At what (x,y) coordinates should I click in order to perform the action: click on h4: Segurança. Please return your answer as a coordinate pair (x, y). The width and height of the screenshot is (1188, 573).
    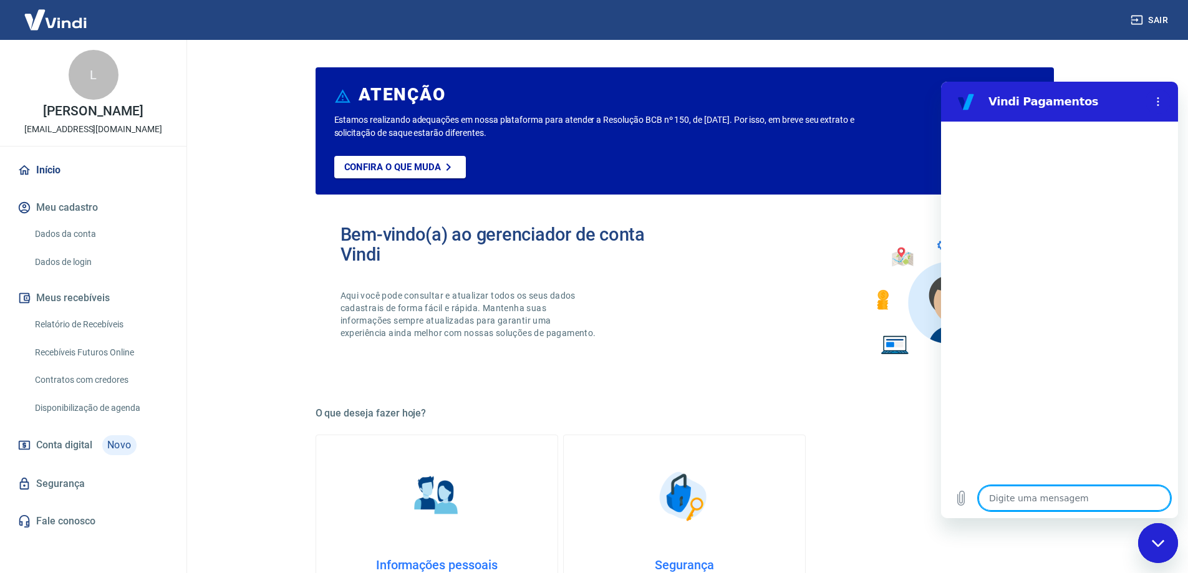
    Looking at the image, I should click on (684, 565).